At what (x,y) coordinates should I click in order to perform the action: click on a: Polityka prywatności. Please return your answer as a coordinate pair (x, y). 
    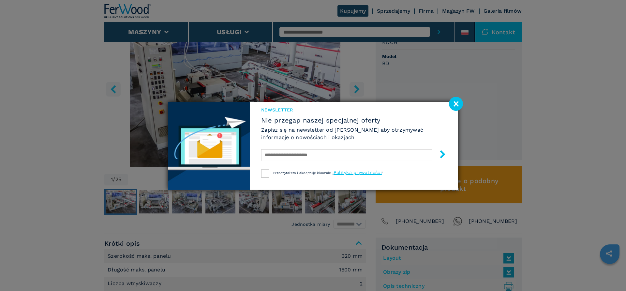
    Looking at the image, I should click on (357, 172).